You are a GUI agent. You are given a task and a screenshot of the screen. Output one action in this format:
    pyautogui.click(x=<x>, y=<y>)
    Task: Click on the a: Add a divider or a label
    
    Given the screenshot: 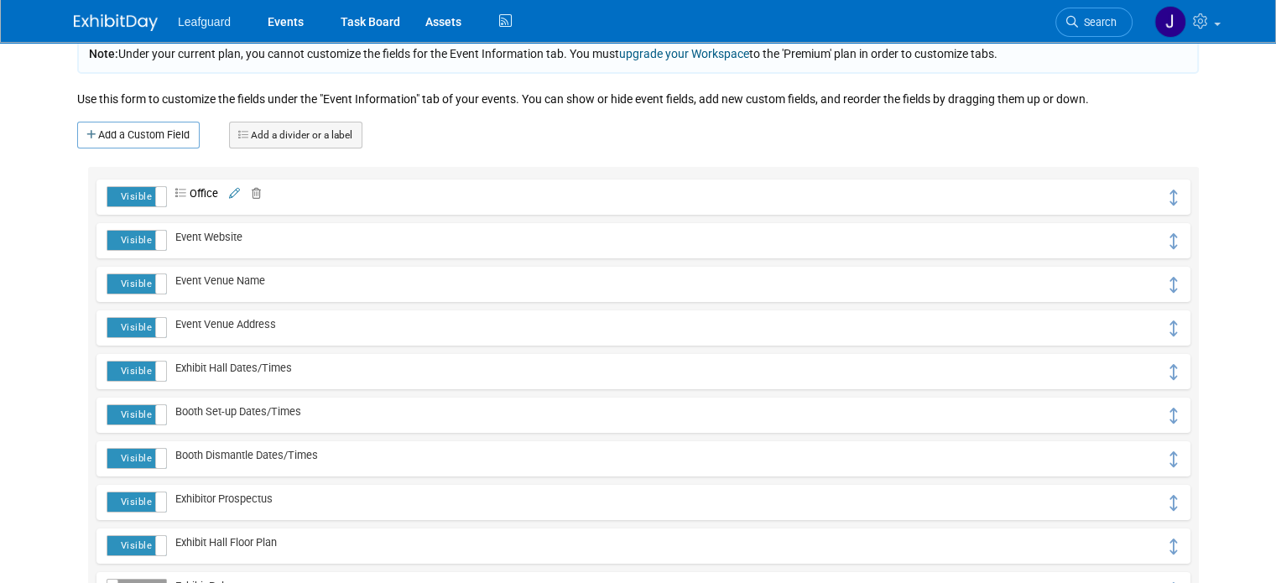 What is the action you would take?
    pyautogui.click(x=295, y=135)
    